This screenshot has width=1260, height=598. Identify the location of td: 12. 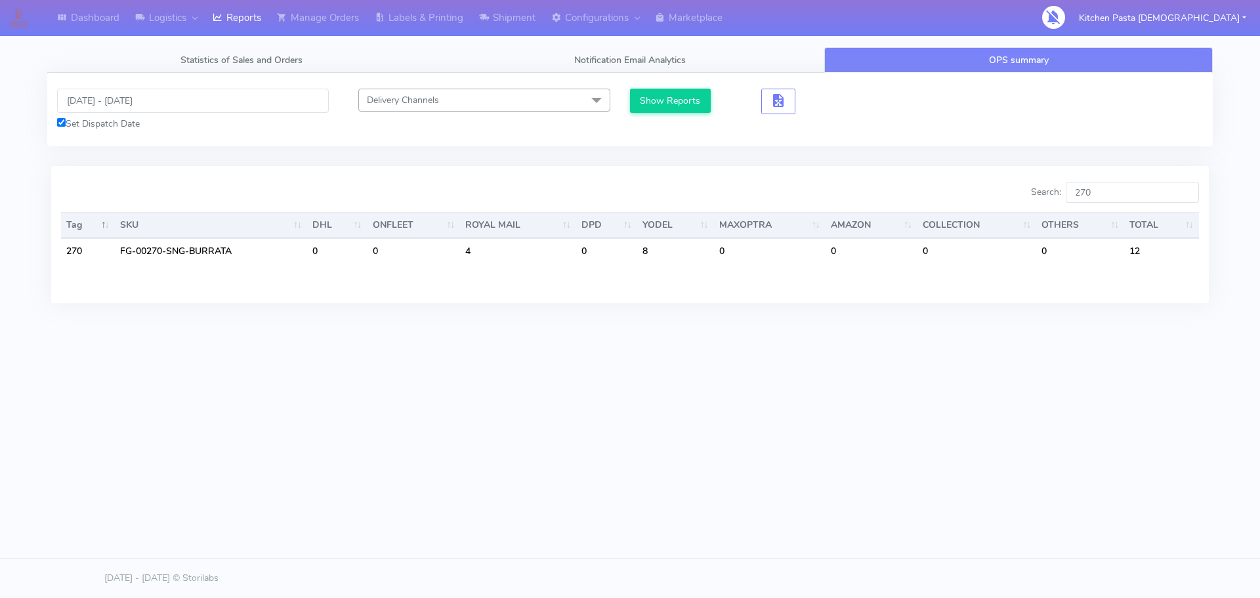
(1162, 251).